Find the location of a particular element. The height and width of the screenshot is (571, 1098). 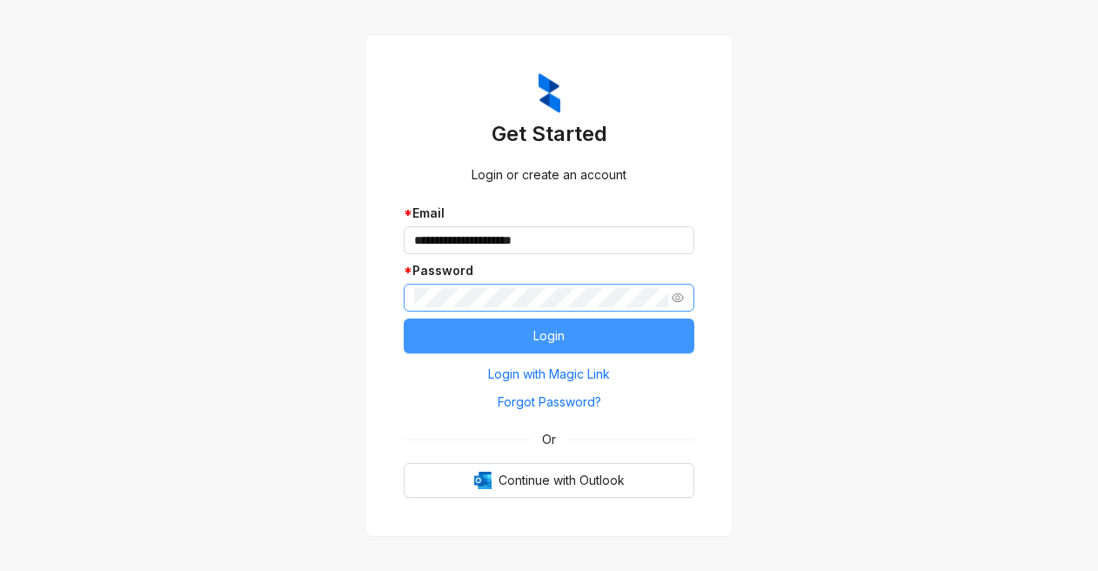

span: Login with Magic Link is located at coordinates (549, 374).